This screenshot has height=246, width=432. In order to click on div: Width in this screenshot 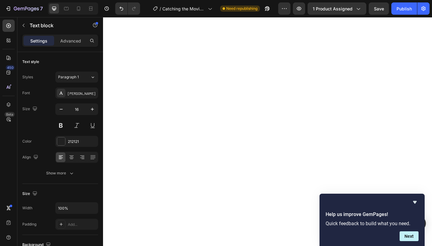, I will do `click(27, 208)`.